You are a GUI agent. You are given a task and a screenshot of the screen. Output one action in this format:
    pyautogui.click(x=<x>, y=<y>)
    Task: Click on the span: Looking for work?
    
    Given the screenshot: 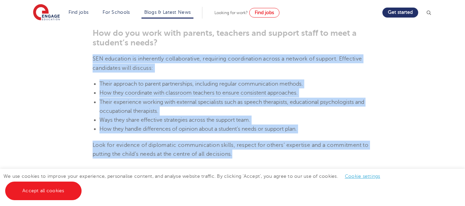 What is the action you would take?
    pyautogui.click(x=231, y=13)
    